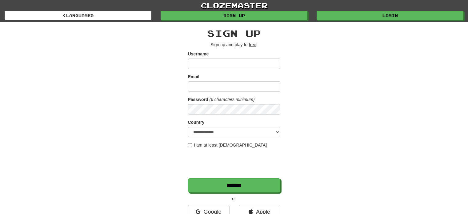 The width and height of the screenshot is (468, 214). What do you see at coordinates (199, 54) in the screenshot?
I see `label: Username` at bounding box center [199, 54].